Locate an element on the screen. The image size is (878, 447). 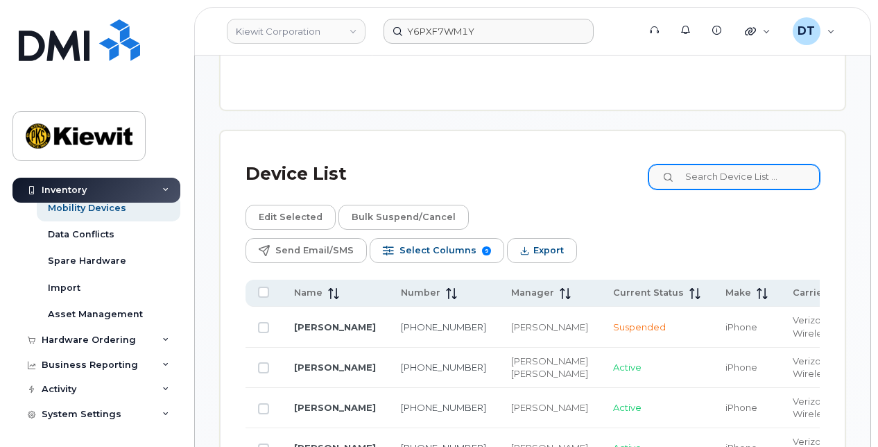
span: Suspended is located at coordinates (639, 327).